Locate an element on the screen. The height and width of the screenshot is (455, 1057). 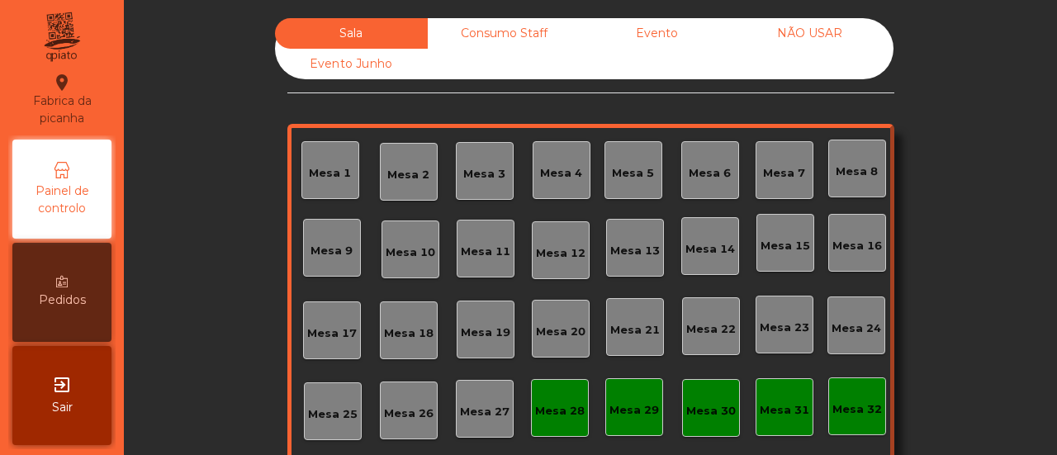
div: Mesa 16 is located at coordinates (857, 246).